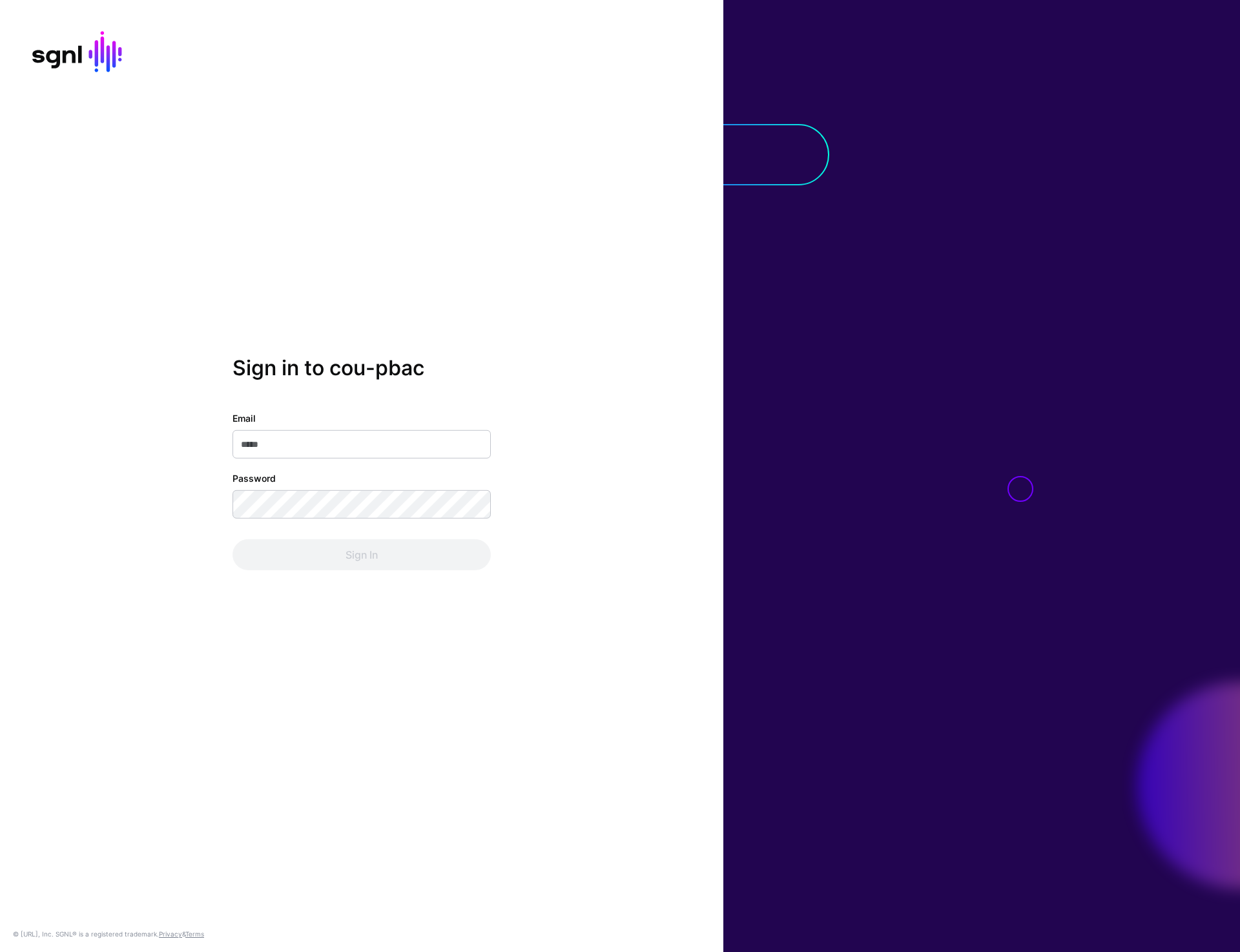  Describe the element at coordinates (362, 368) in the screenshot. I see `h2: Sign in to cou-pbac` at that location.